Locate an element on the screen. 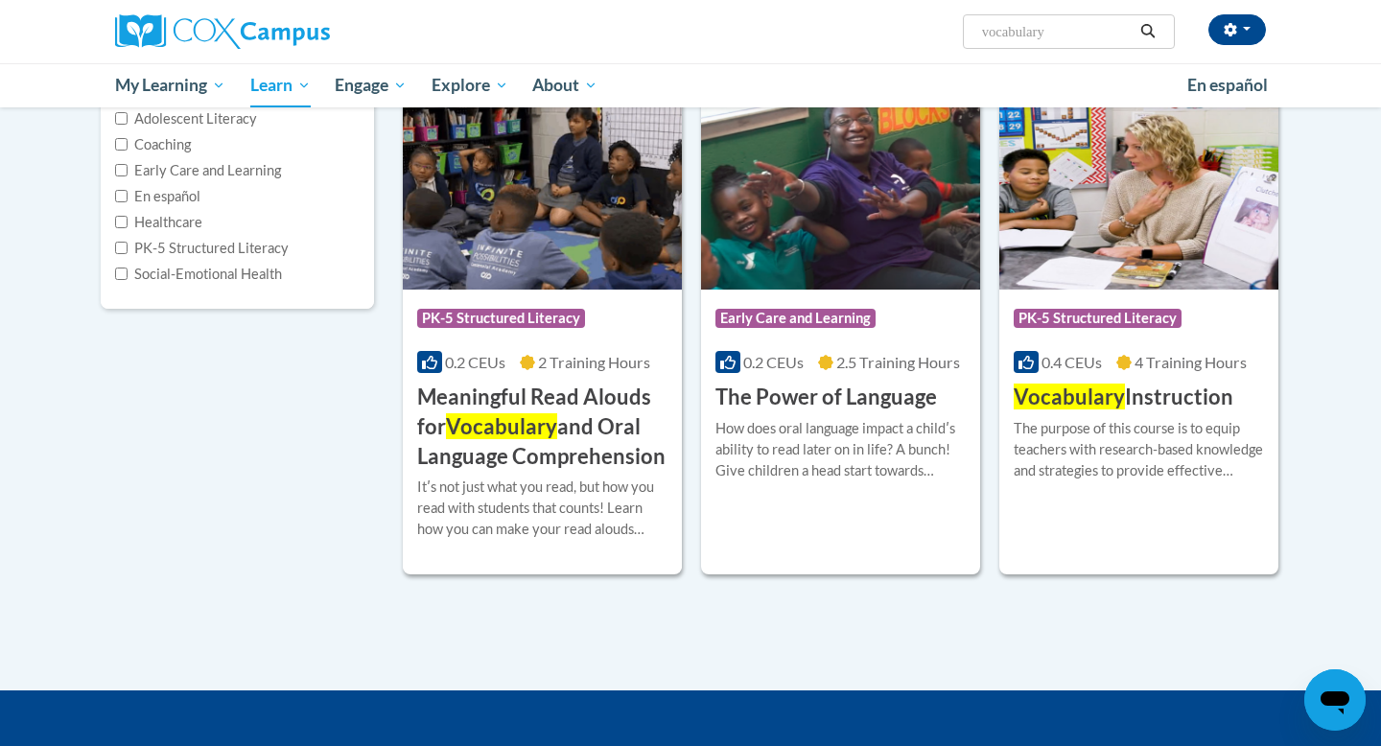  label: Early Care and Learning is located at coordinates (198, 171).